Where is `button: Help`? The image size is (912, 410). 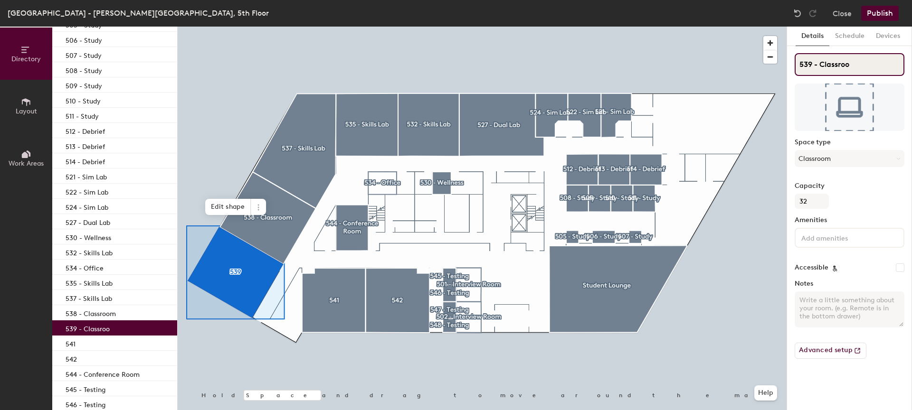 button: Help is located at coordinates (766, 393).